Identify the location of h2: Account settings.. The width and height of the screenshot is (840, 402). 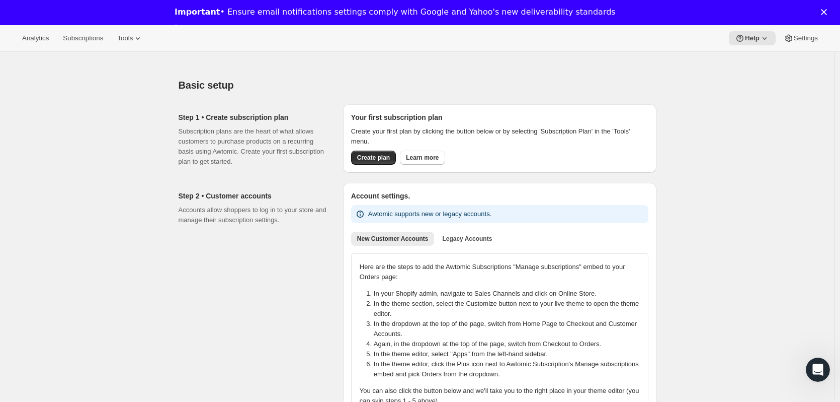
(500, 196).